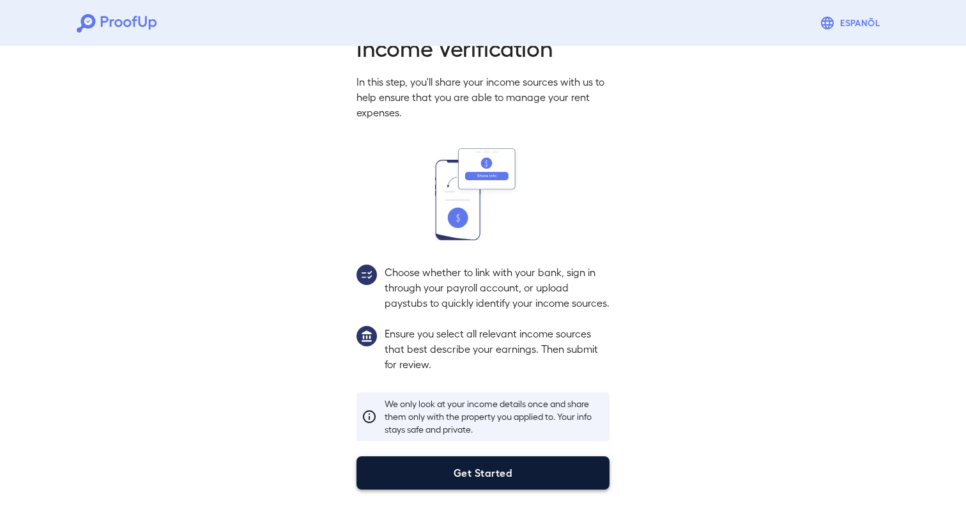  What do you see at coordinates (483, 47) in the screenshot?
I see `h2: Income Verification` at bounding box center [483, 47].